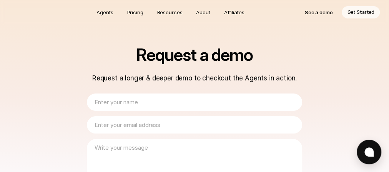 The image size is (389, 172). I want to click on a: Affiliates, so click(234, 12).